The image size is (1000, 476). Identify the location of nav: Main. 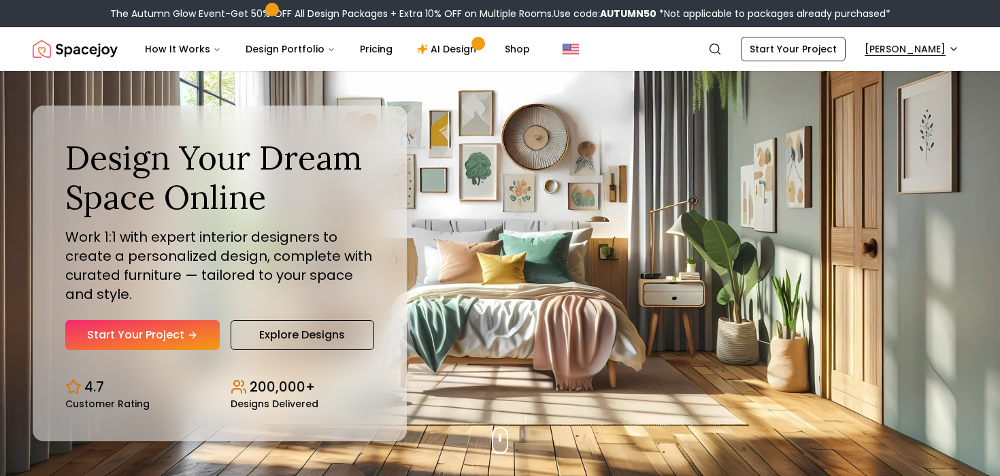
(337, 49).